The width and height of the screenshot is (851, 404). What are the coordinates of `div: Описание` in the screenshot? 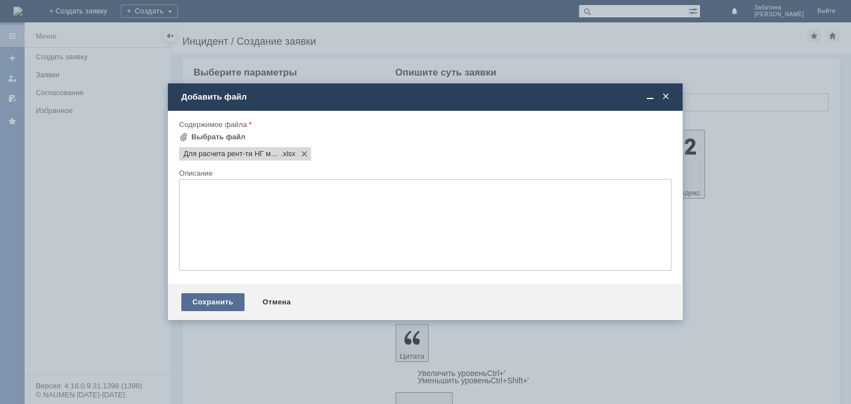 It's located at (424, 173).